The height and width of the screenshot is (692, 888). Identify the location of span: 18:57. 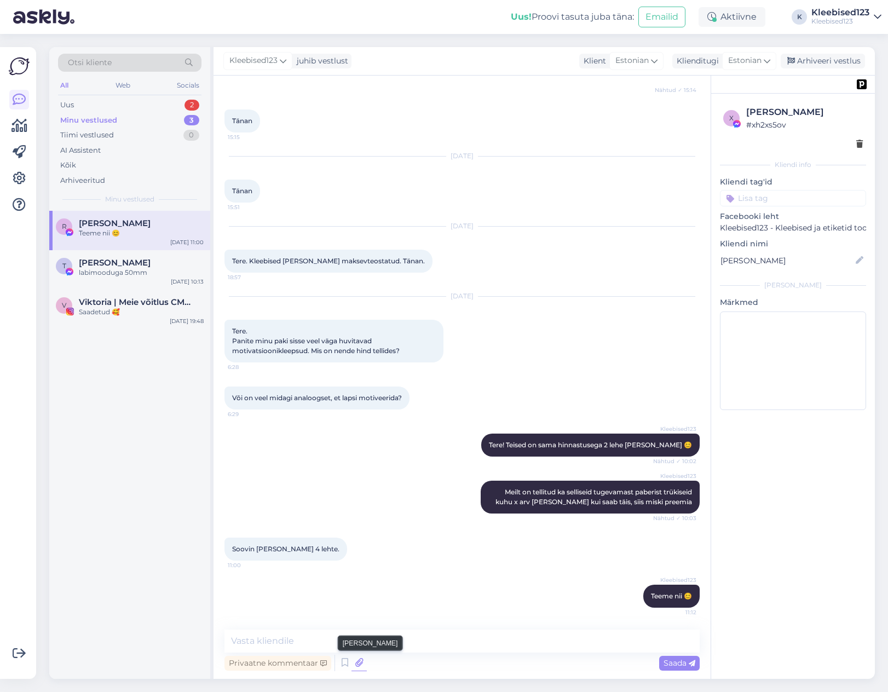
(248, 277).